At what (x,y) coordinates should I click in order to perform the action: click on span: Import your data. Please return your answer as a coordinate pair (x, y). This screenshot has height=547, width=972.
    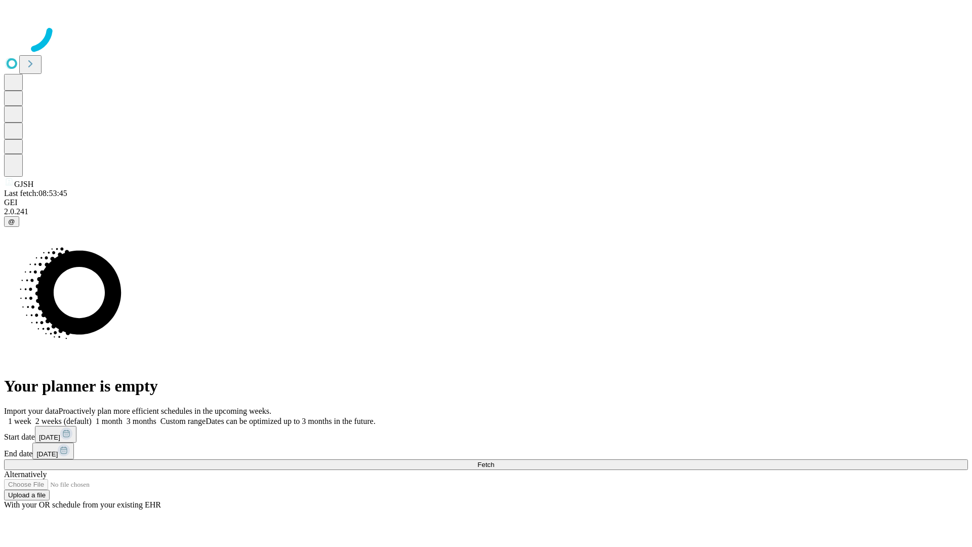
    Looking at the image, I should click on (31, 411).